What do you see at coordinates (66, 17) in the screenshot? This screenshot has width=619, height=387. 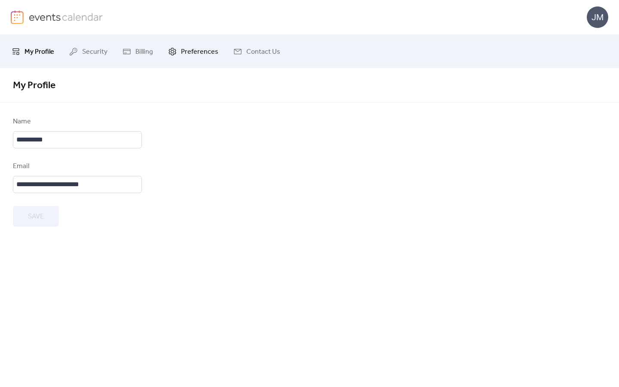 I see `img: logo-type` at bounding box center [66, 17].